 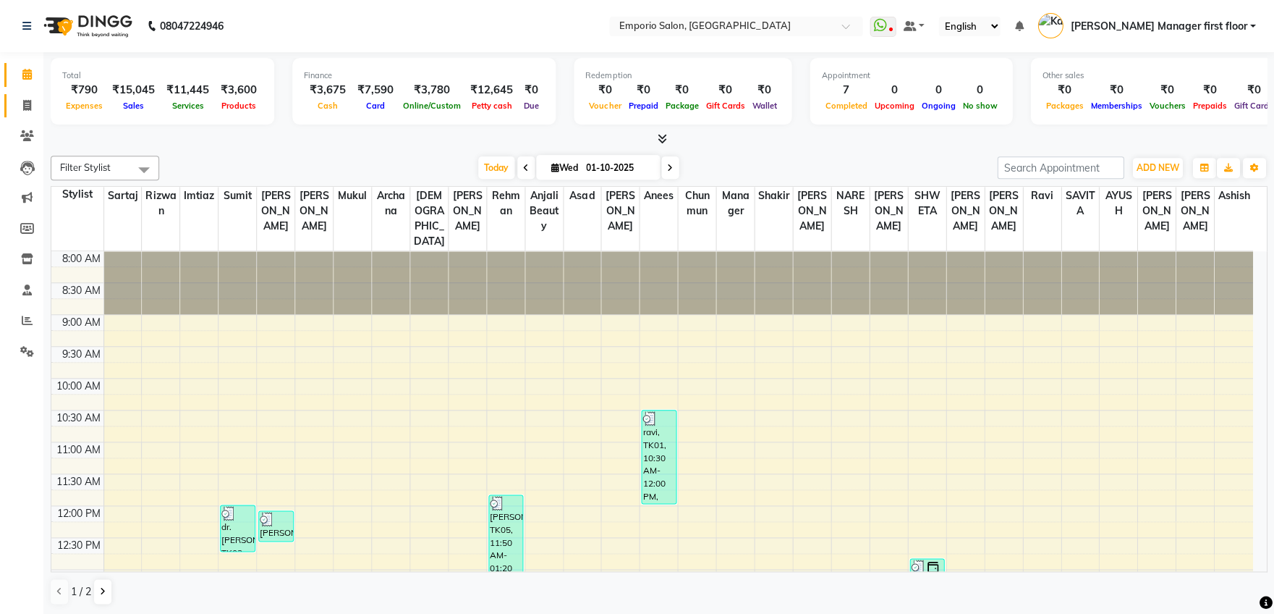 What do you see at coordinates (531, 106) in the screenshot?
I see `span: Due` at bounding box center [531, 106].